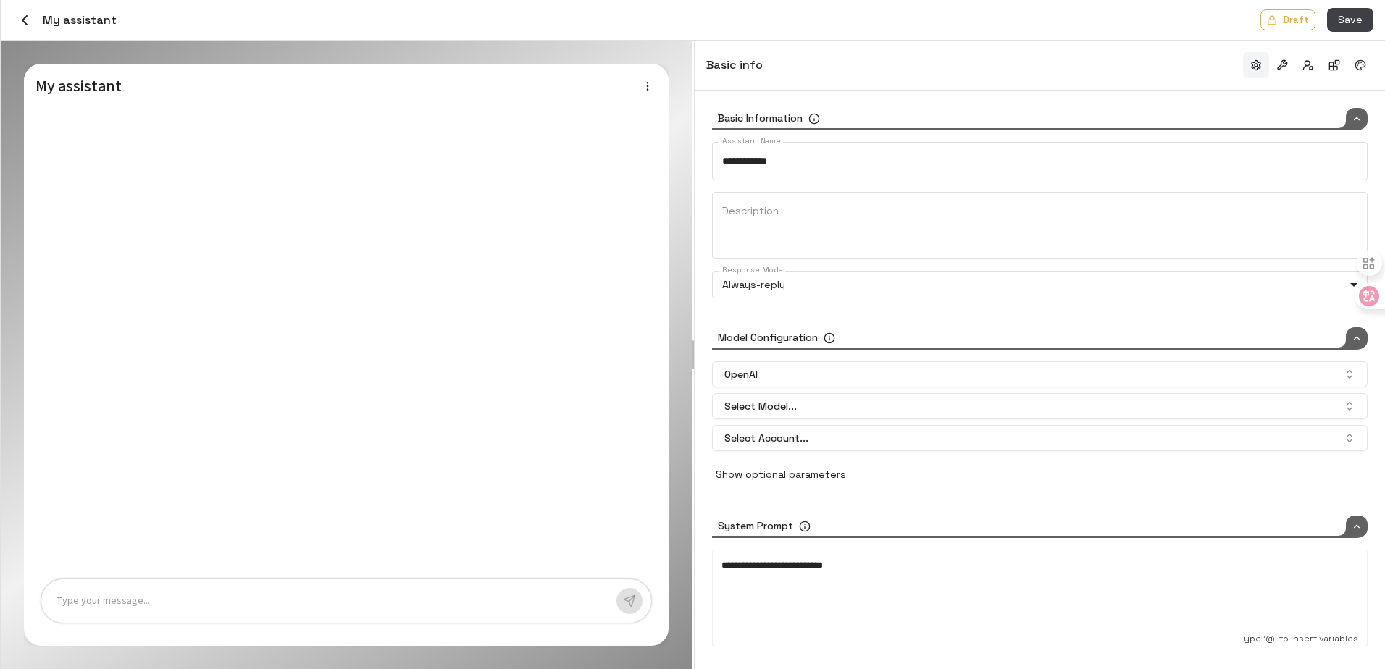  What do you see at coordinates (1033, 285) in the screenshot?
I see `p: Always-reply` at bounding box center [1033, 285].